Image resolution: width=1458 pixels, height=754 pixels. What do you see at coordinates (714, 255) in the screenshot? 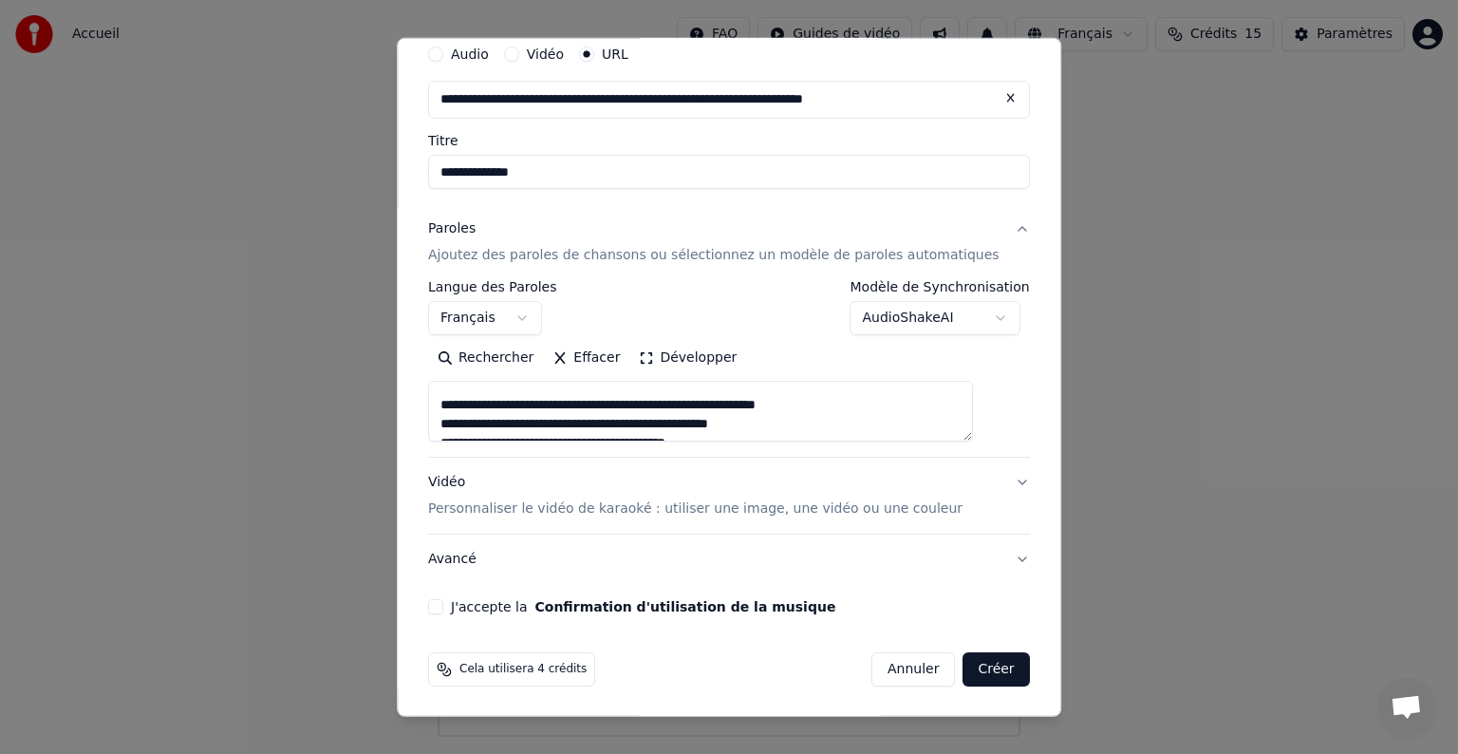
I see `p: Ajoutez des paroles de chansons ou sélectionnez un modèle de paroles automatiques` at bounding box center [714, 255].